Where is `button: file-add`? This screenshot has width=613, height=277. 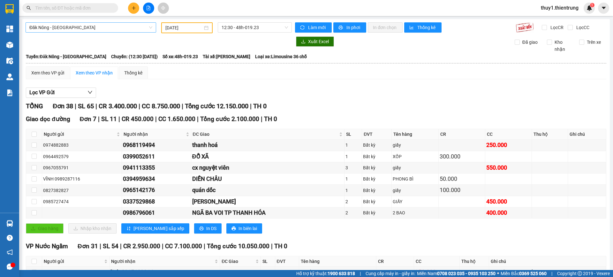 button: file-add is located at coordinates (148, 8).